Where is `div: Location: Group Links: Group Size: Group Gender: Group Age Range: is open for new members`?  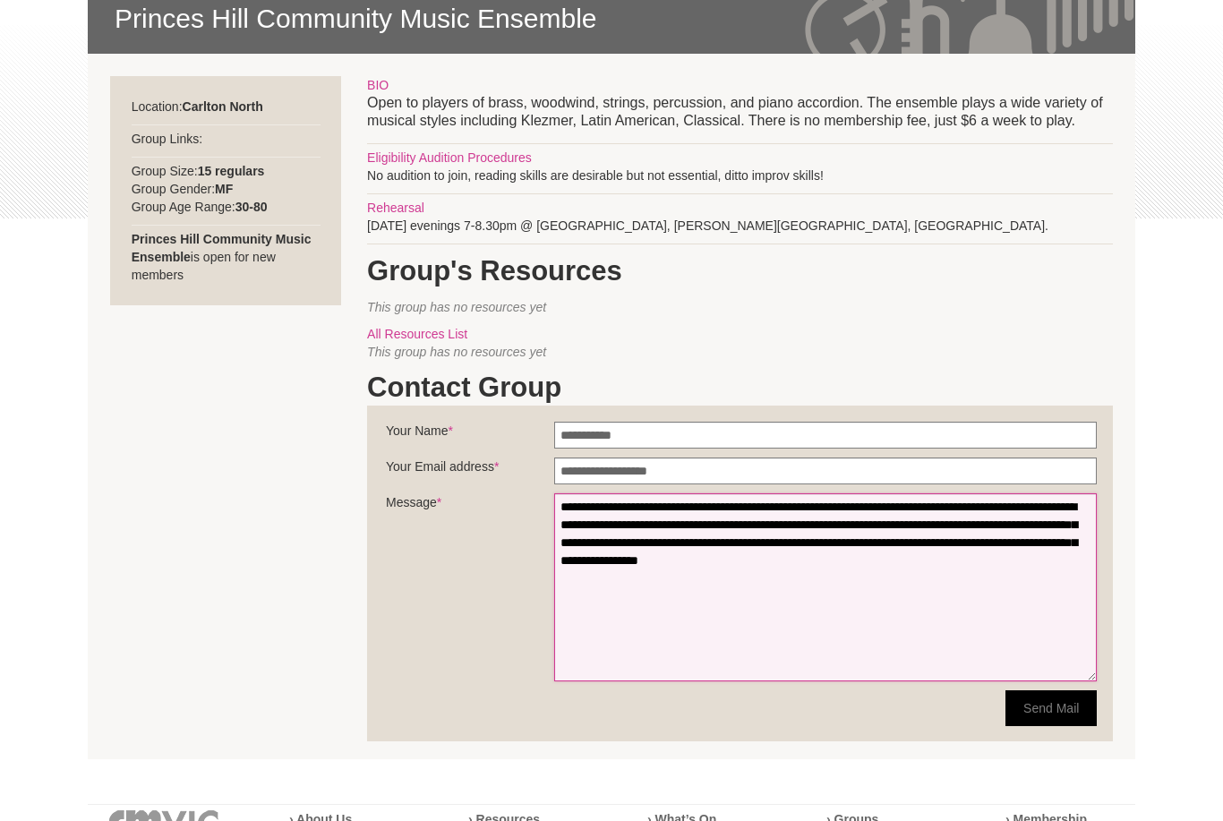 div: Location: Group Links: Group Size: Group Gender: Group Age Range: is open for new members is located at coordinates (226, 191).